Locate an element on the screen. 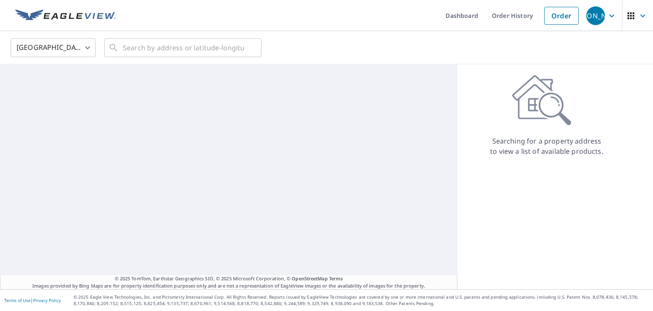  a: Terms of Use is located at coordinates (17, 300).